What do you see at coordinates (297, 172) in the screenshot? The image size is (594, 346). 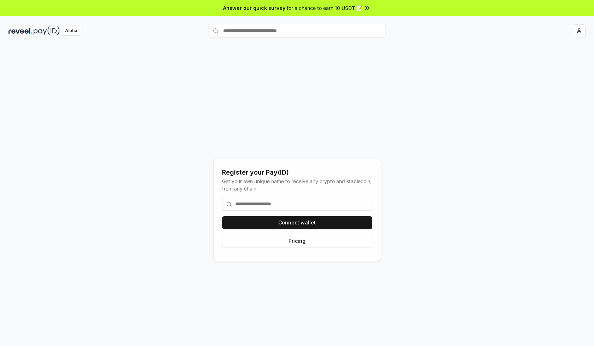 I see `div: Register your Pay(ID)` at bounding box center [297, 172].